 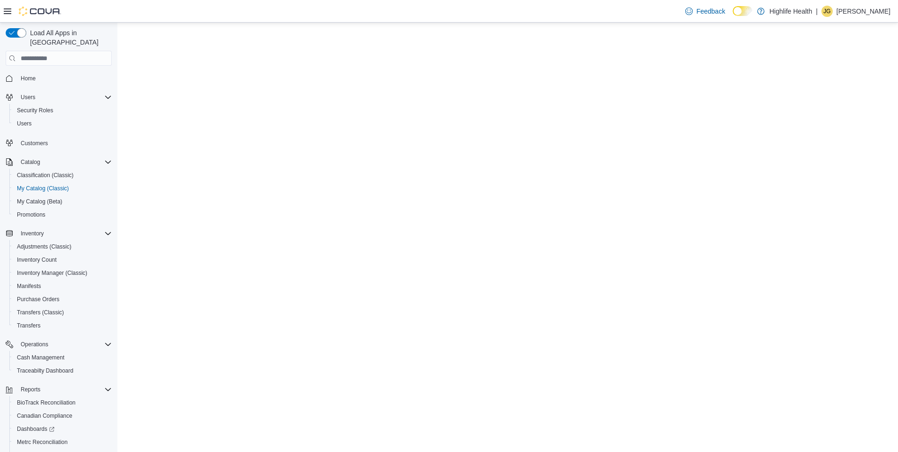 What do you see at coordinates (39, 201) in the screenshot?
I see `a: My Catalog (Beta)` at bounding box center [39, 201].